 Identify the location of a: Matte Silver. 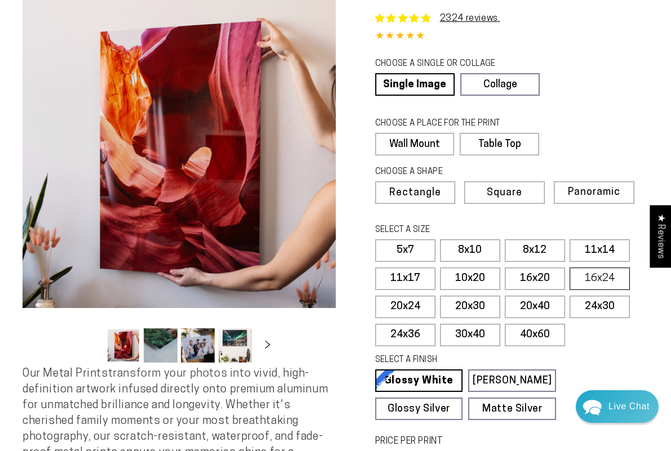
(512, 409).